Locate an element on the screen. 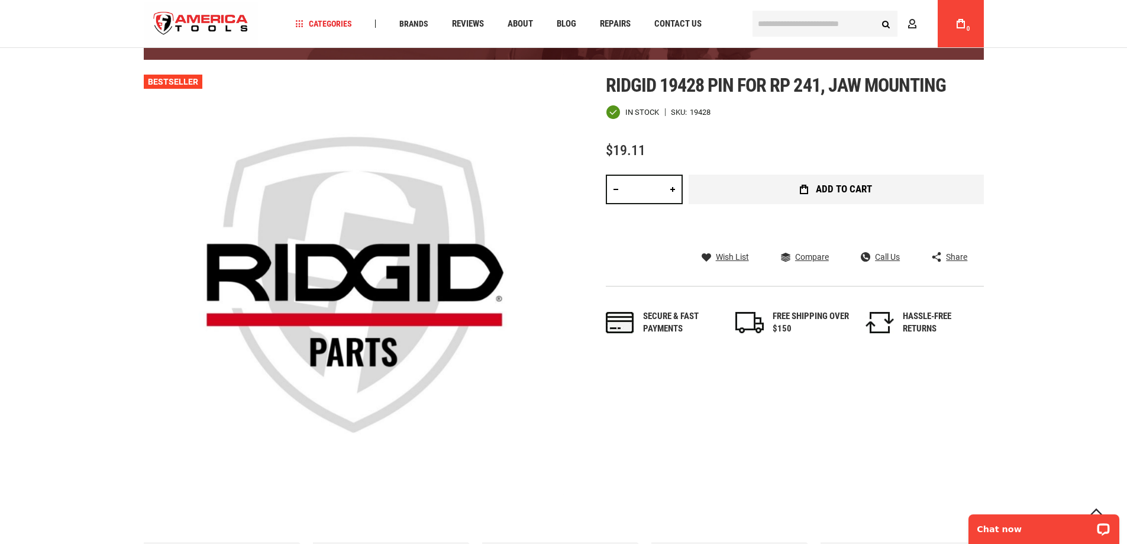 This screenshot has width=1127, height=544. button: Search is located at coordinates (886, 24).